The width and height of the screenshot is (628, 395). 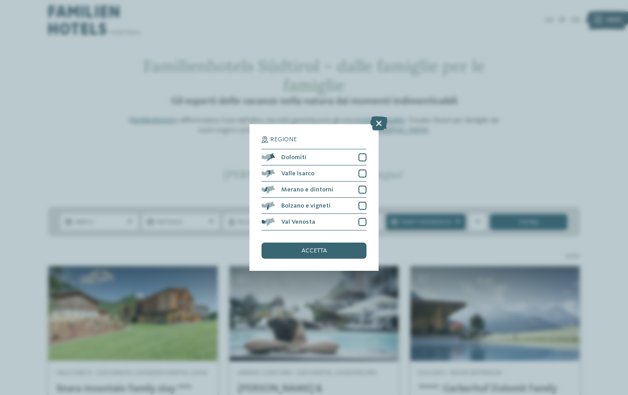 I want to click on span: Merano e dintorni, so click(x=307, y=190).